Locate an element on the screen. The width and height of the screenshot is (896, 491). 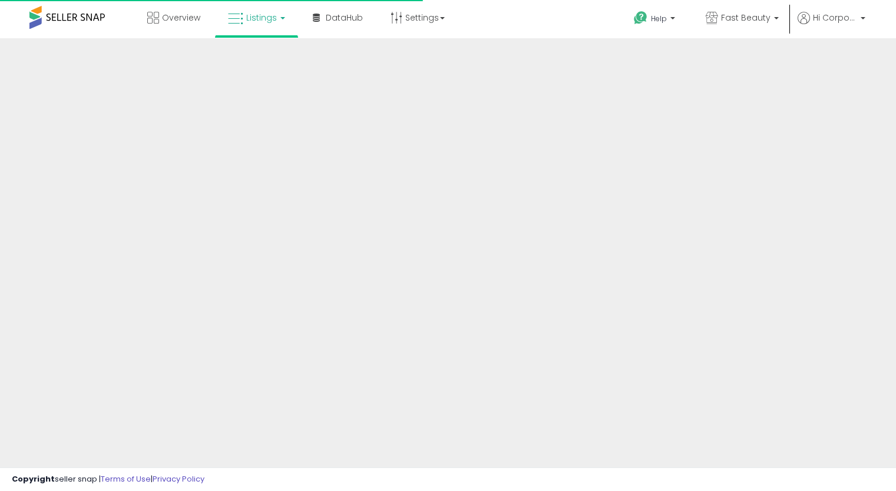
a: Help is located at coordinates (655, 20).